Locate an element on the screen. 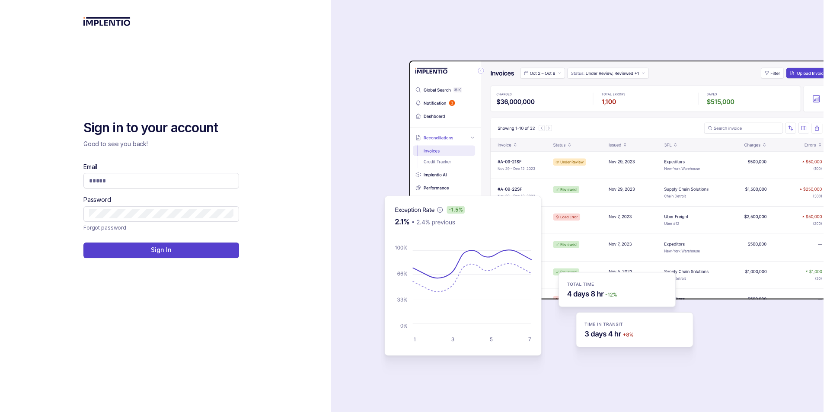 The image size is (830, 412). p: Sign In is located at coordinates (161, 250).